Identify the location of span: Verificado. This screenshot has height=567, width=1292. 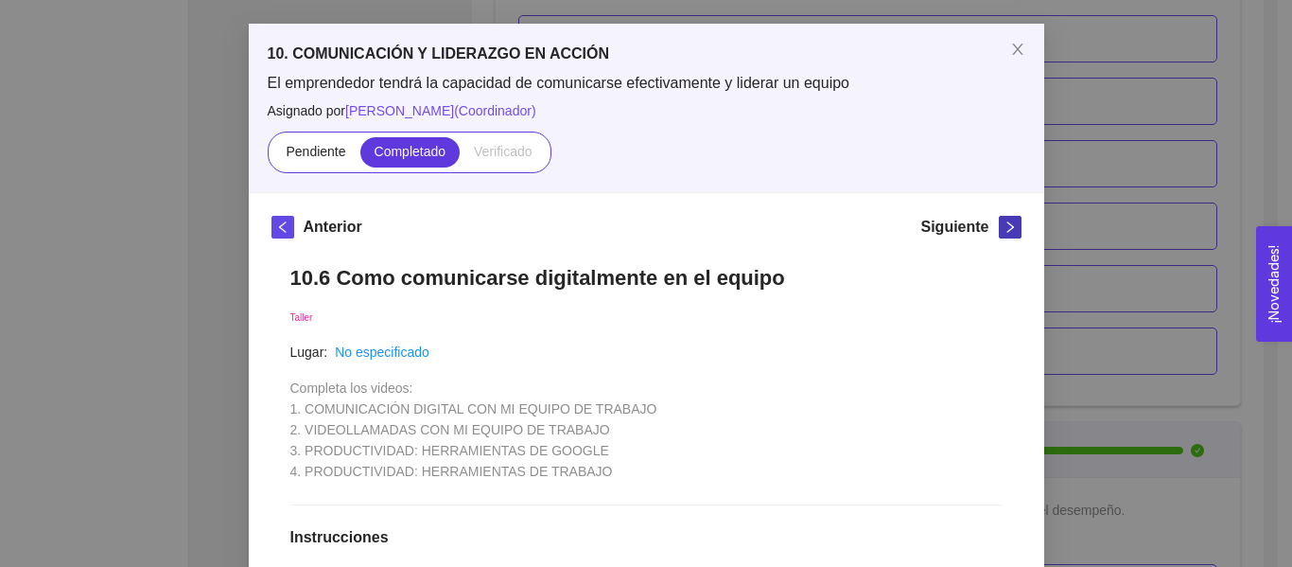
(502, 151).